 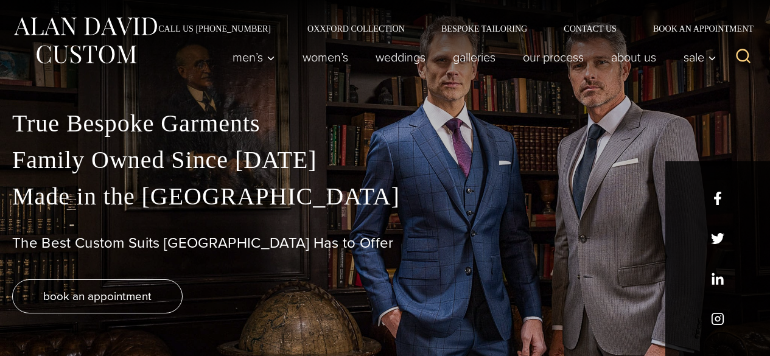 I want to click on a: Contact Us, so click(x=590, y=29).